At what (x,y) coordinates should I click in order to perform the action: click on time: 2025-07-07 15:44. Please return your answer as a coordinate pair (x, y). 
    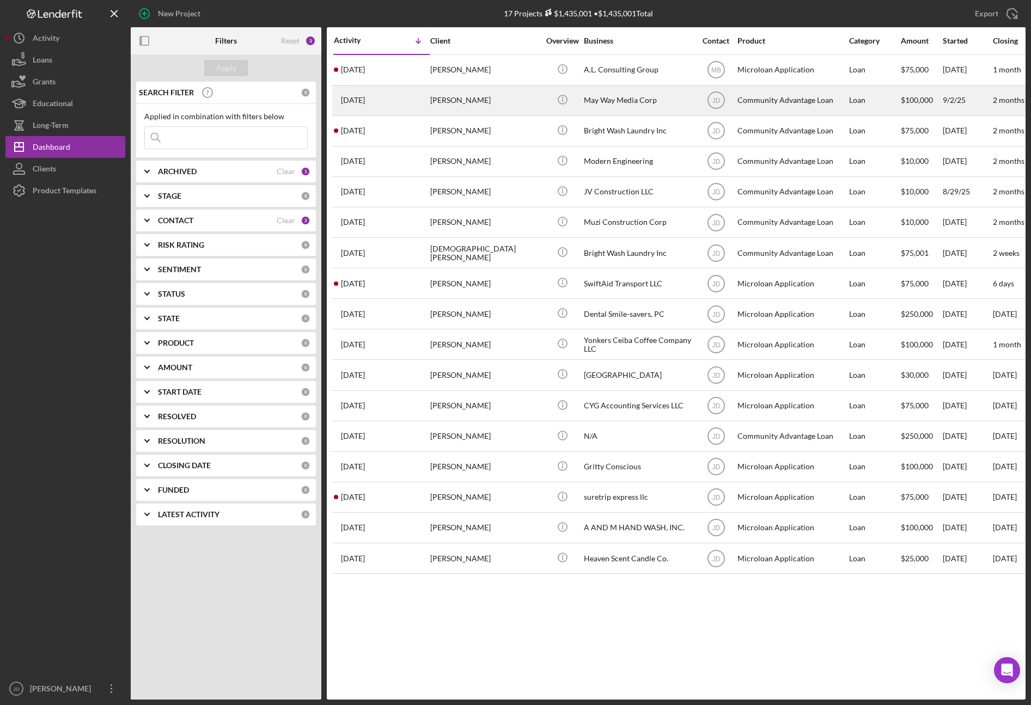
    Looking at the image, I should click on (353, 436).